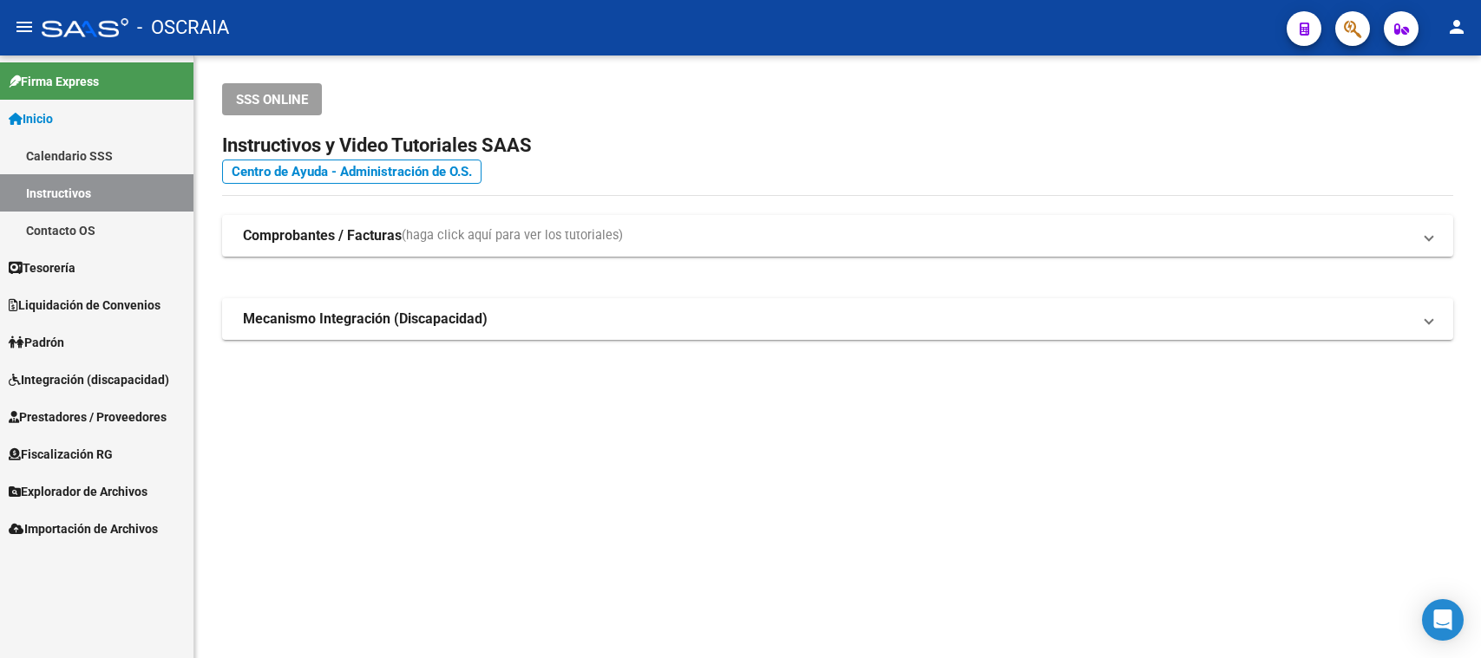 This screenshot has height=658, width=1481. I want to click on span: Prestadores / Proveedores, so click(88, 417).